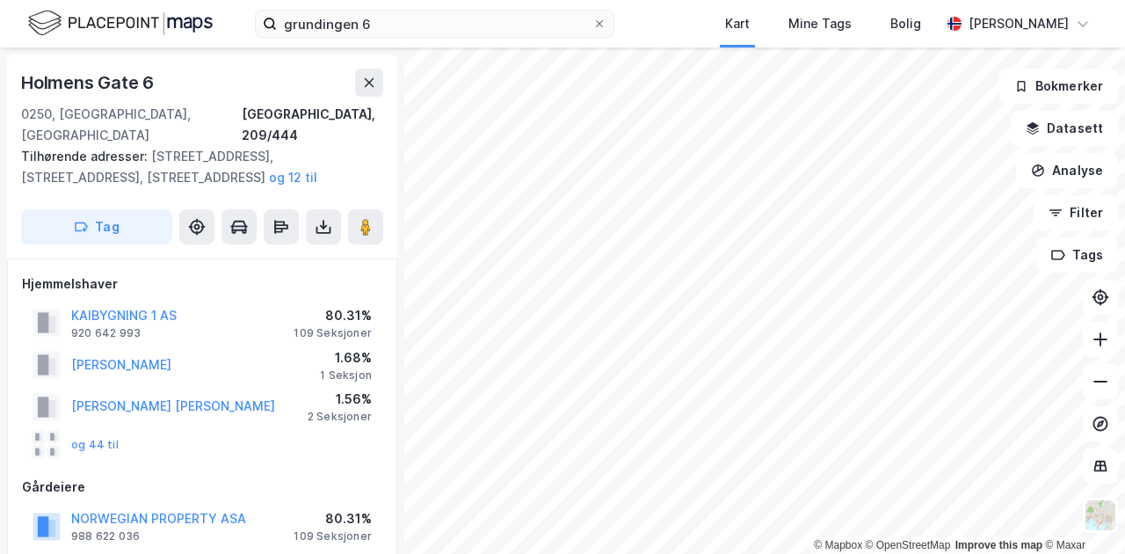 The height and width of the screenshot is (554, 1125). Describe the element at coordinates (339, 399) in the screenshot. I see `div: 1.56%` at that location.